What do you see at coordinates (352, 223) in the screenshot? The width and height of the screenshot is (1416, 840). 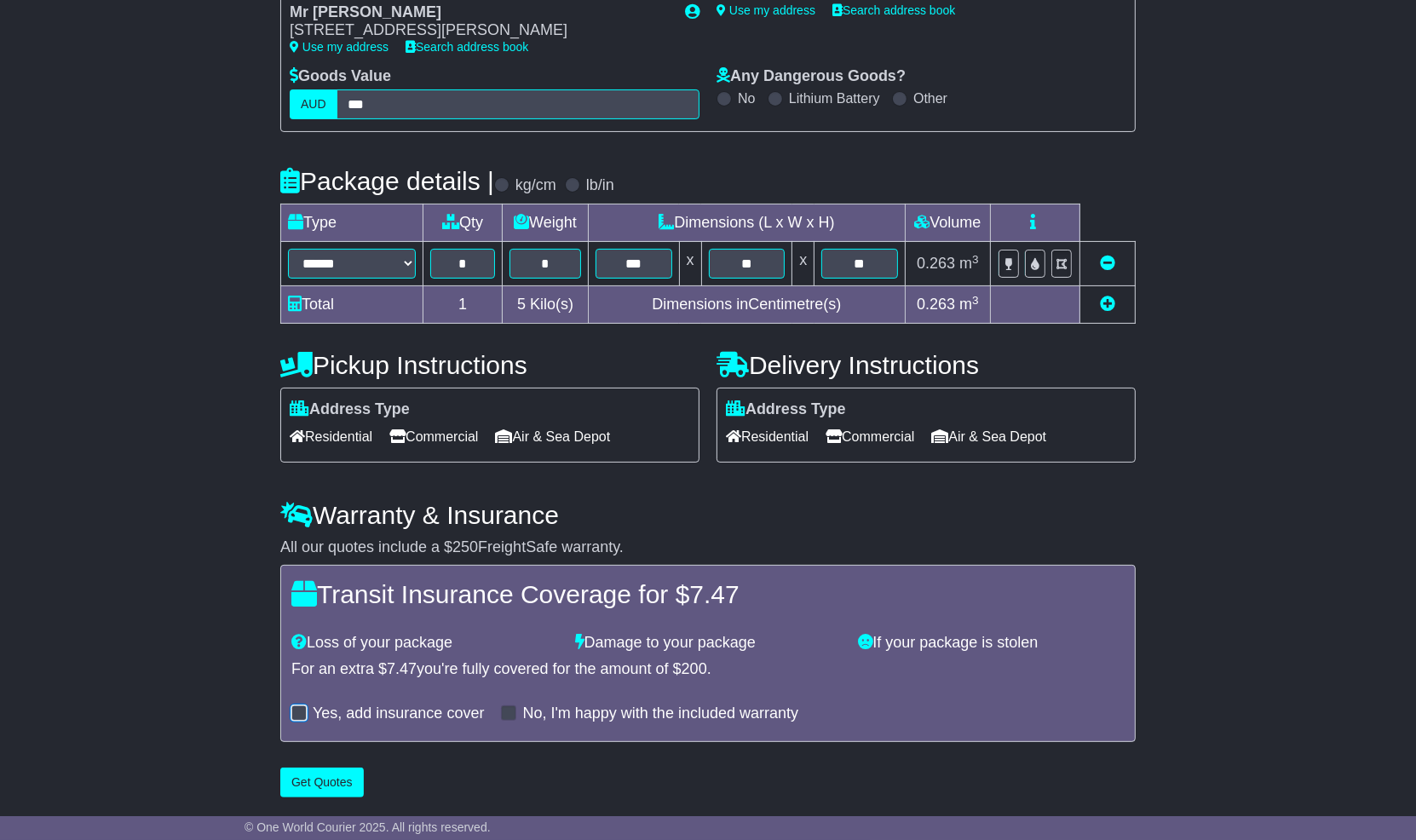 I see `td: Type` at bounding box center [352, 223].